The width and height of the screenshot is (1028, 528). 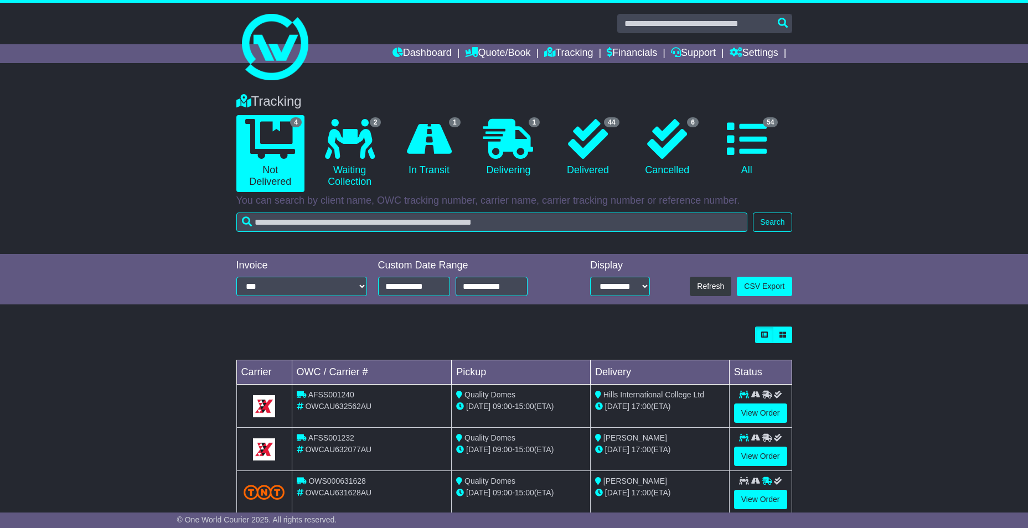 What do you see at coordinates (498, 54) in the screenshot?
I see `a: Quote/Book` at bounding box center [498, 54].